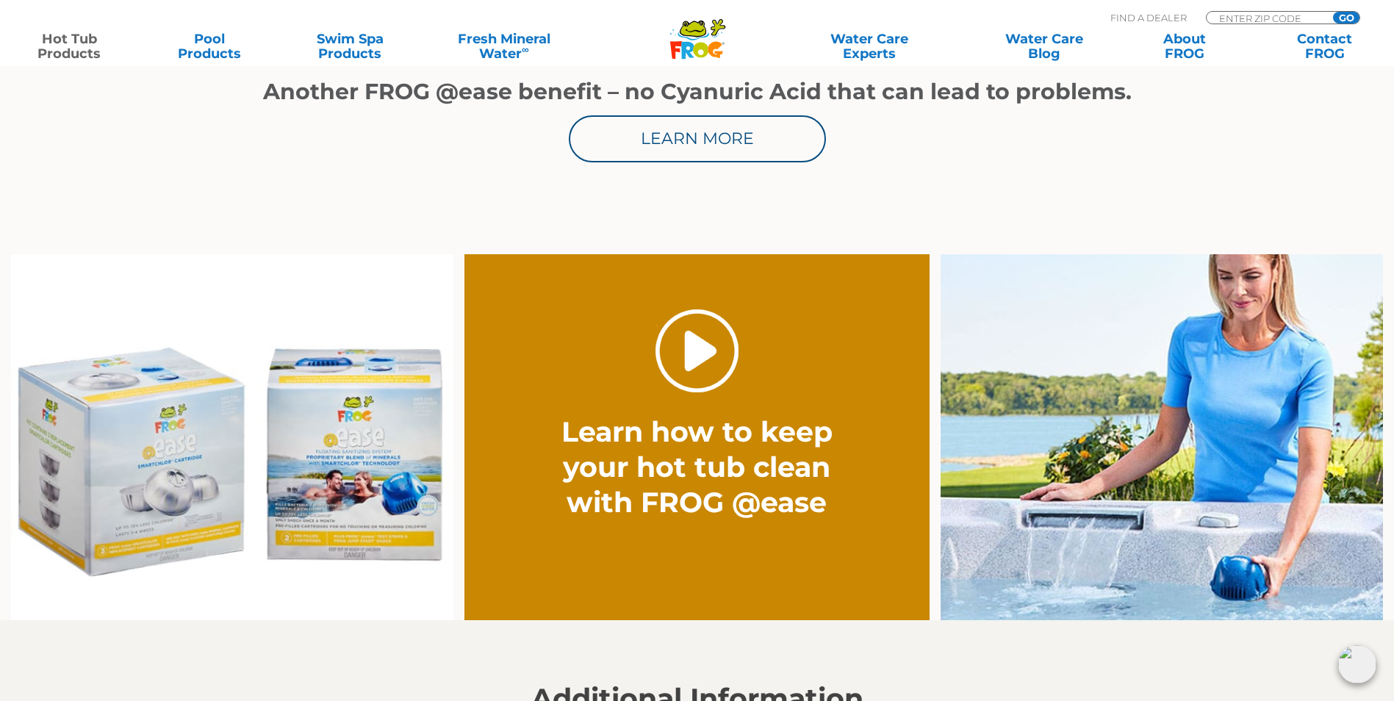 The height and width of the screenshot is (701, 1394). What do you see at coordinates (1149, 18) in the screenshot?
I see `p: Find A Dealer` at bounding box center [1149, 18].